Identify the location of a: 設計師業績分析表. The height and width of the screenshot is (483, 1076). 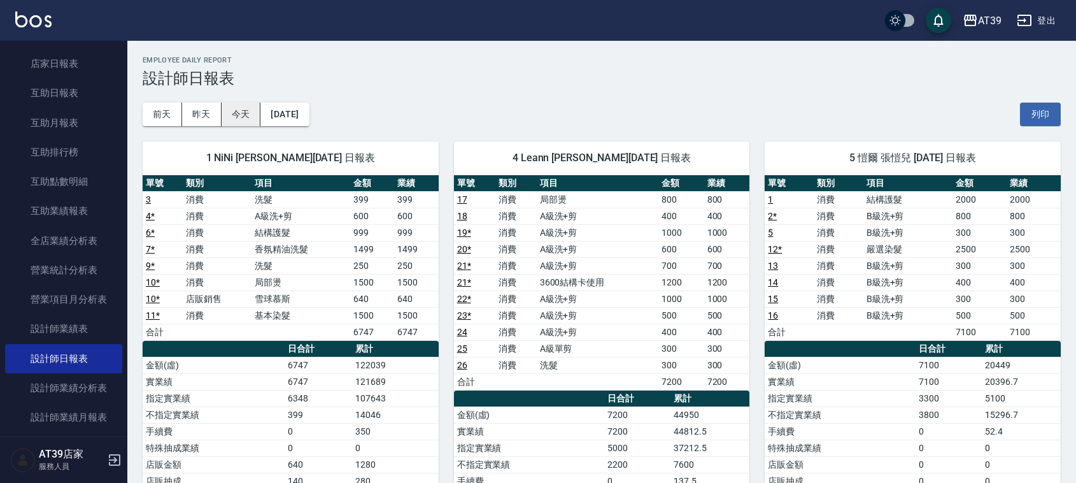
(64, 388).